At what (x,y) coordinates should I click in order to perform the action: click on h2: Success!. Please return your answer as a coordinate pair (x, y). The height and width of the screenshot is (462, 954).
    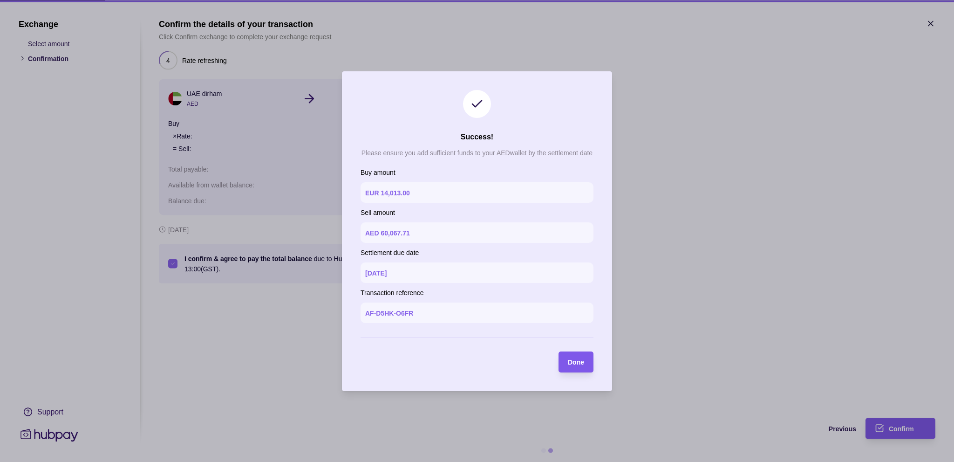
    Looking at the image, I should click on (477, 137).